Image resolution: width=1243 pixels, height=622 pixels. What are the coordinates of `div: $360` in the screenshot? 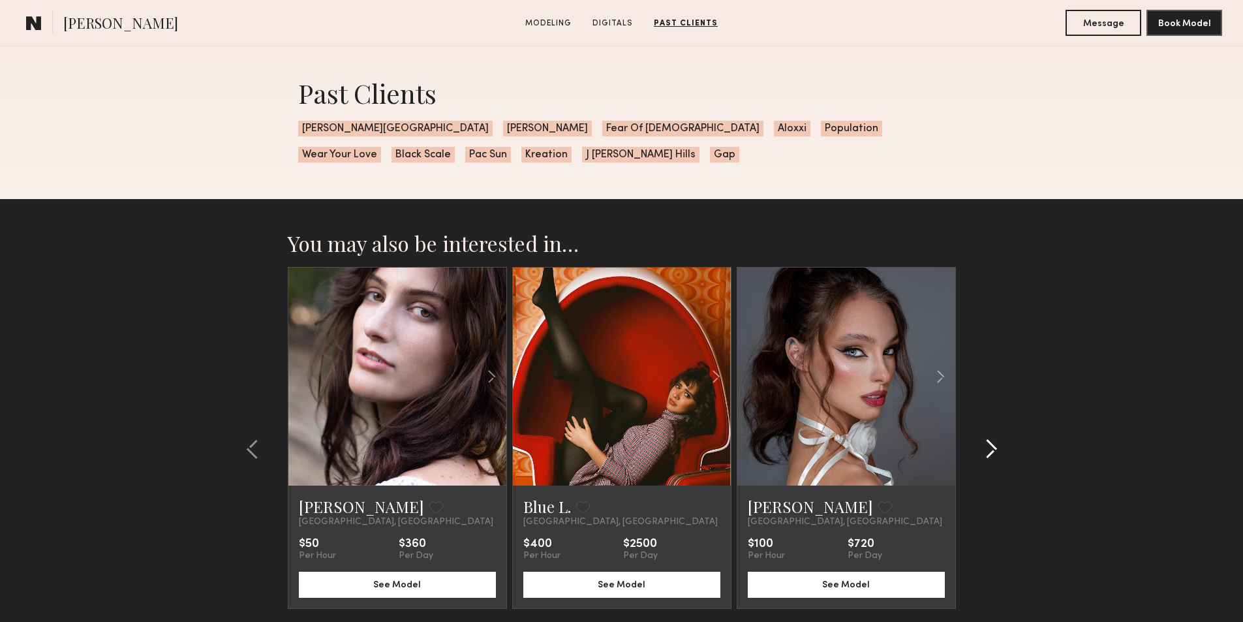 It's located at (415, 544).